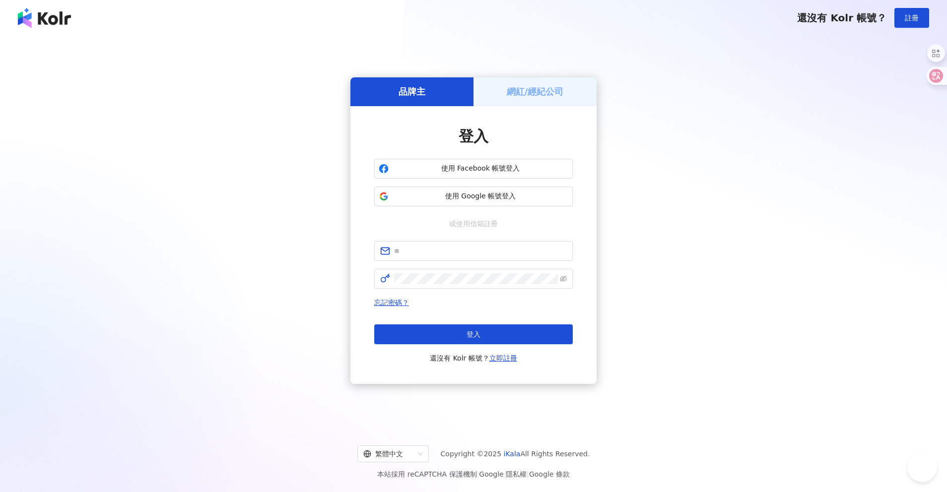 This screenshot has width=947, height=492. What do you see at coordinates (503, 358) in the screenshot?
I see `a: 立即註冊` at bounding box center [503, 358].